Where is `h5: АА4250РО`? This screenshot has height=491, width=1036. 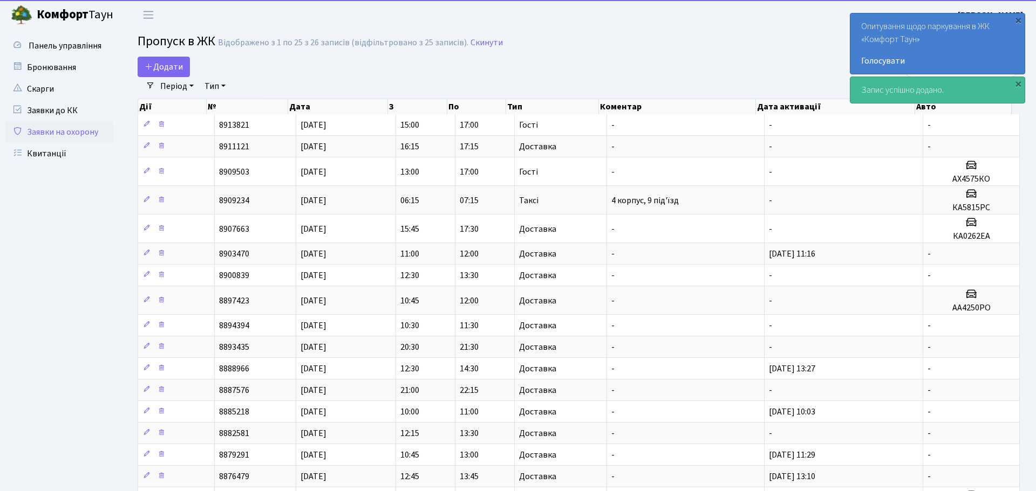
h5: АА4250РО is located at coordinates (971, 308).